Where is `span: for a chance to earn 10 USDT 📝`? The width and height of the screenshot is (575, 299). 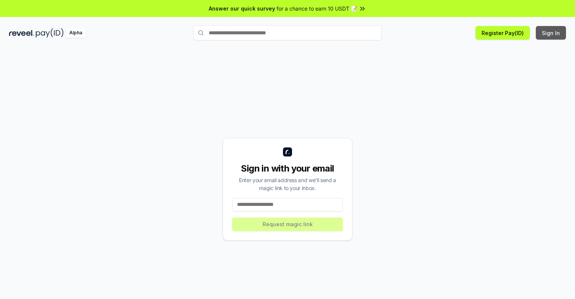 span: for a chance to earn 10 USDT 📝 is located at coordinates (317, 8).